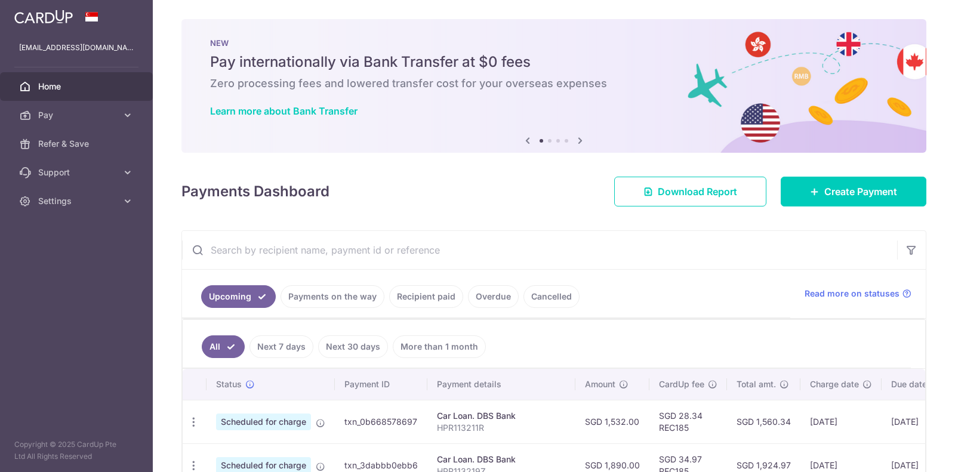  What do you see at coordinates (852, 294) in the screenshot?
I see `span: Read more on statuses` at bounding box center [852, 294].